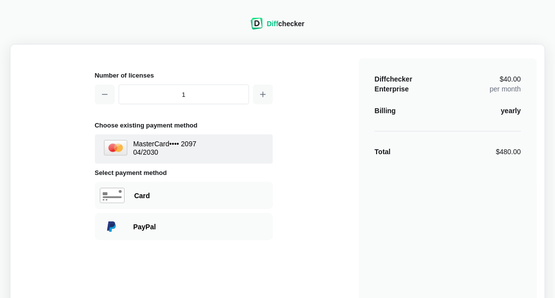 This screenshot has height=298, width=555. I want to click on img: MasterCard Logo, so click(116, 148).